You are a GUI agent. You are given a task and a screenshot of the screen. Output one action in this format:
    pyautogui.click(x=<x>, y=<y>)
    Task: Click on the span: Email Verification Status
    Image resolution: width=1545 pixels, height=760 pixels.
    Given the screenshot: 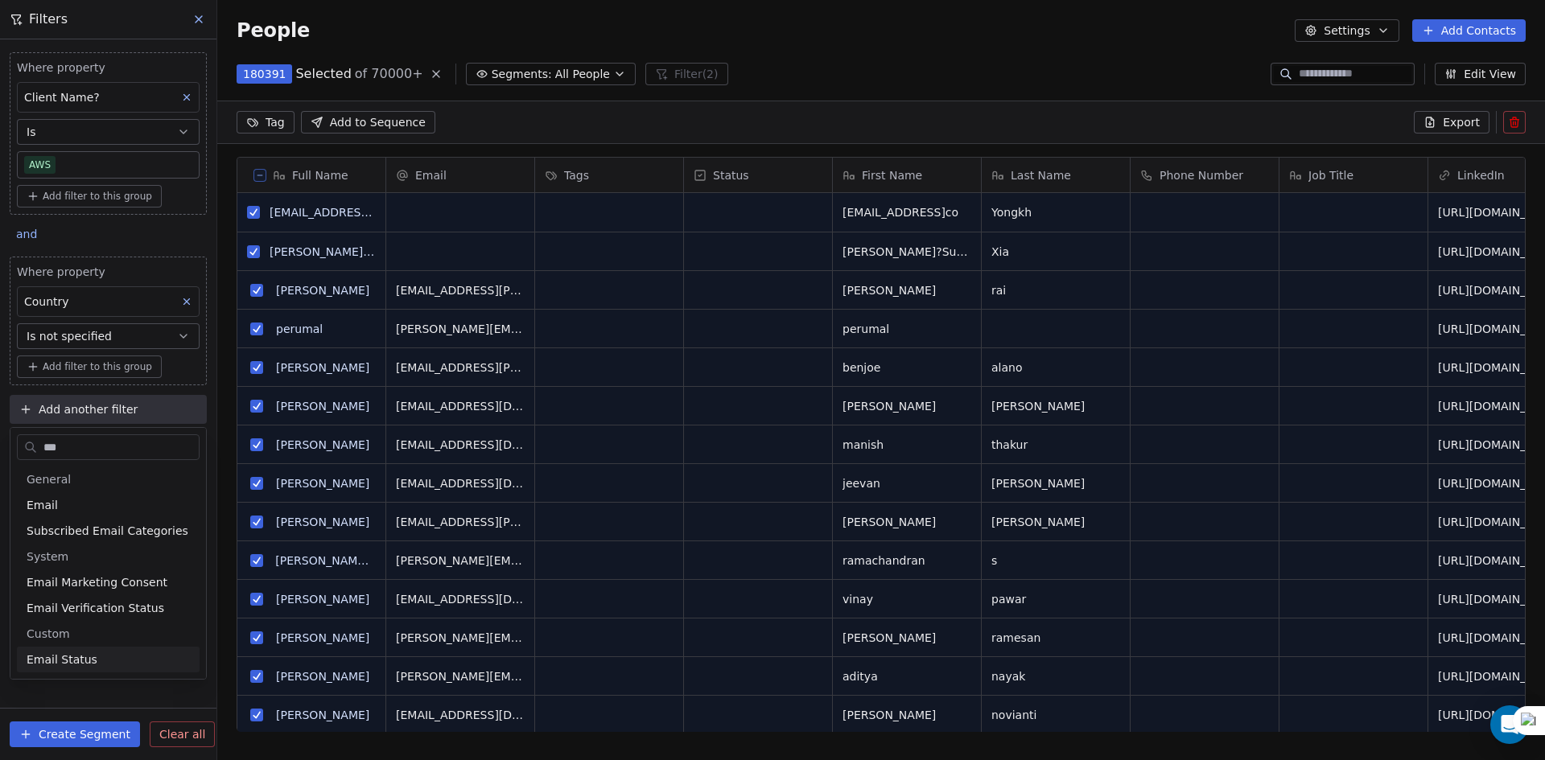 What is the action you would take?
    pyautogui.click(x=95, y=608)
    